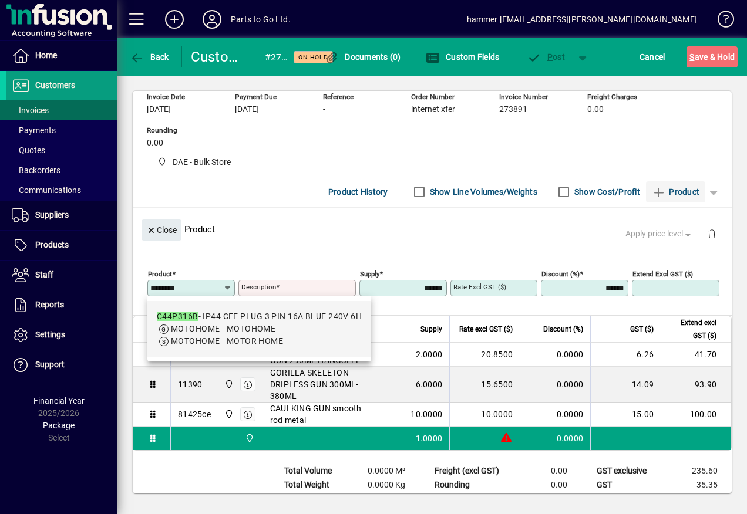 This screenshot has width=747, height=514. Describe the element at coordinates (696, 472) in the screenshot. I see `td: 235.60` at that location.